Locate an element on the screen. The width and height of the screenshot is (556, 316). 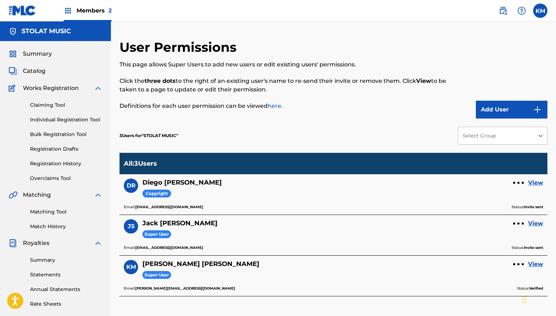
div: Drag is located at coordinates (524, 300).